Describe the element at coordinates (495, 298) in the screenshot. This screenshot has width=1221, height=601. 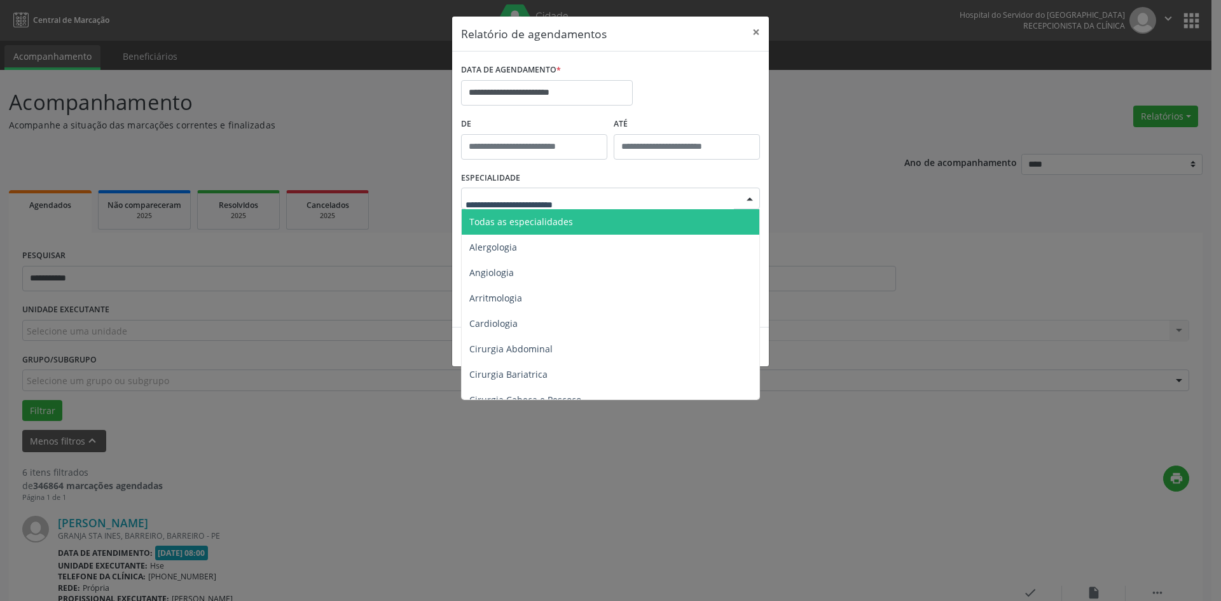
I see `span: Arritmologia` at that location.